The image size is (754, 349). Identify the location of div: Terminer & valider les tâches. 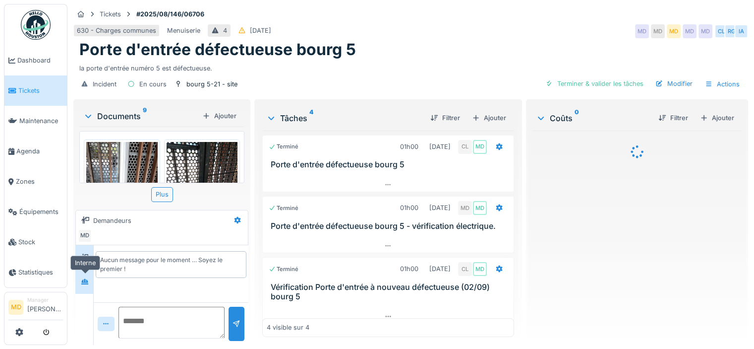
(595, 83).